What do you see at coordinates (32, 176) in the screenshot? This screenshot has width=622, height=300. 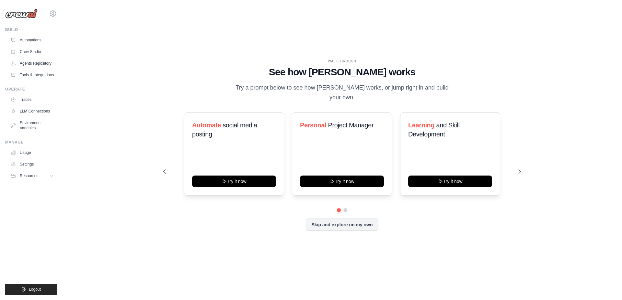 I see `button: Resources` at bounding box center [32, 176].